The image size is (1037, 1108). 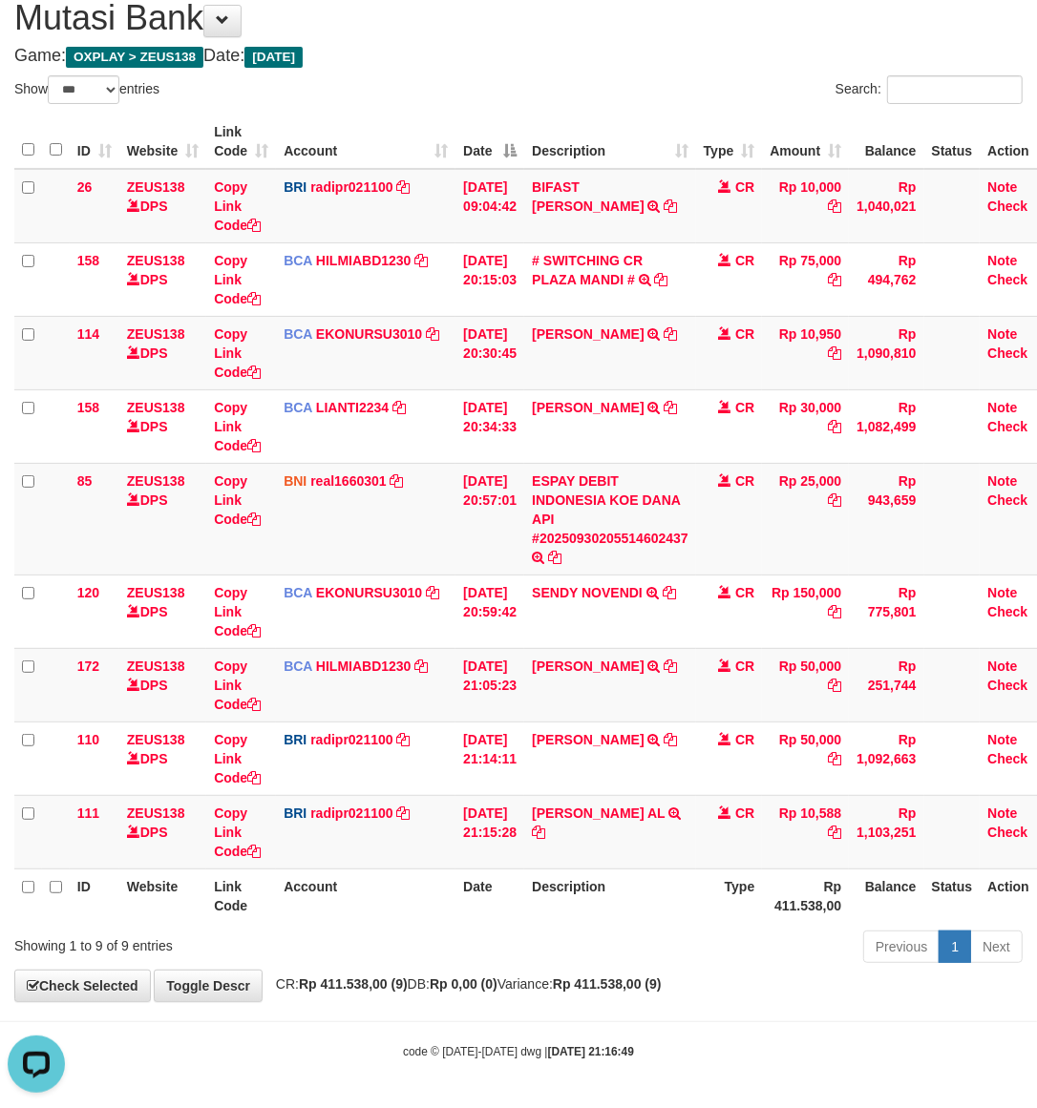 What do you see at coordinates (805, 611) in the screenshot?
I see `td: Rp 150,000` at bounding box center [805, 611].